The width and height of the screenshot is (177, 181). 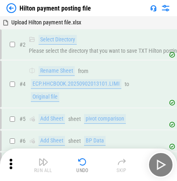 I want to click on img: Settings menu, so click(x=166, y=8).